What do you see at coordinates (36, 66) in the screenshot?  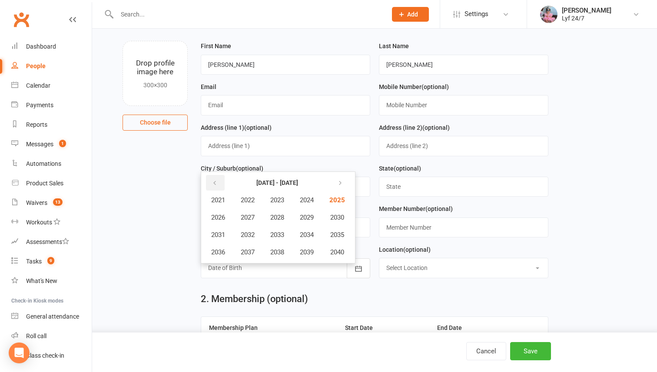 I see `div: People` at bounding box center [36, 66].